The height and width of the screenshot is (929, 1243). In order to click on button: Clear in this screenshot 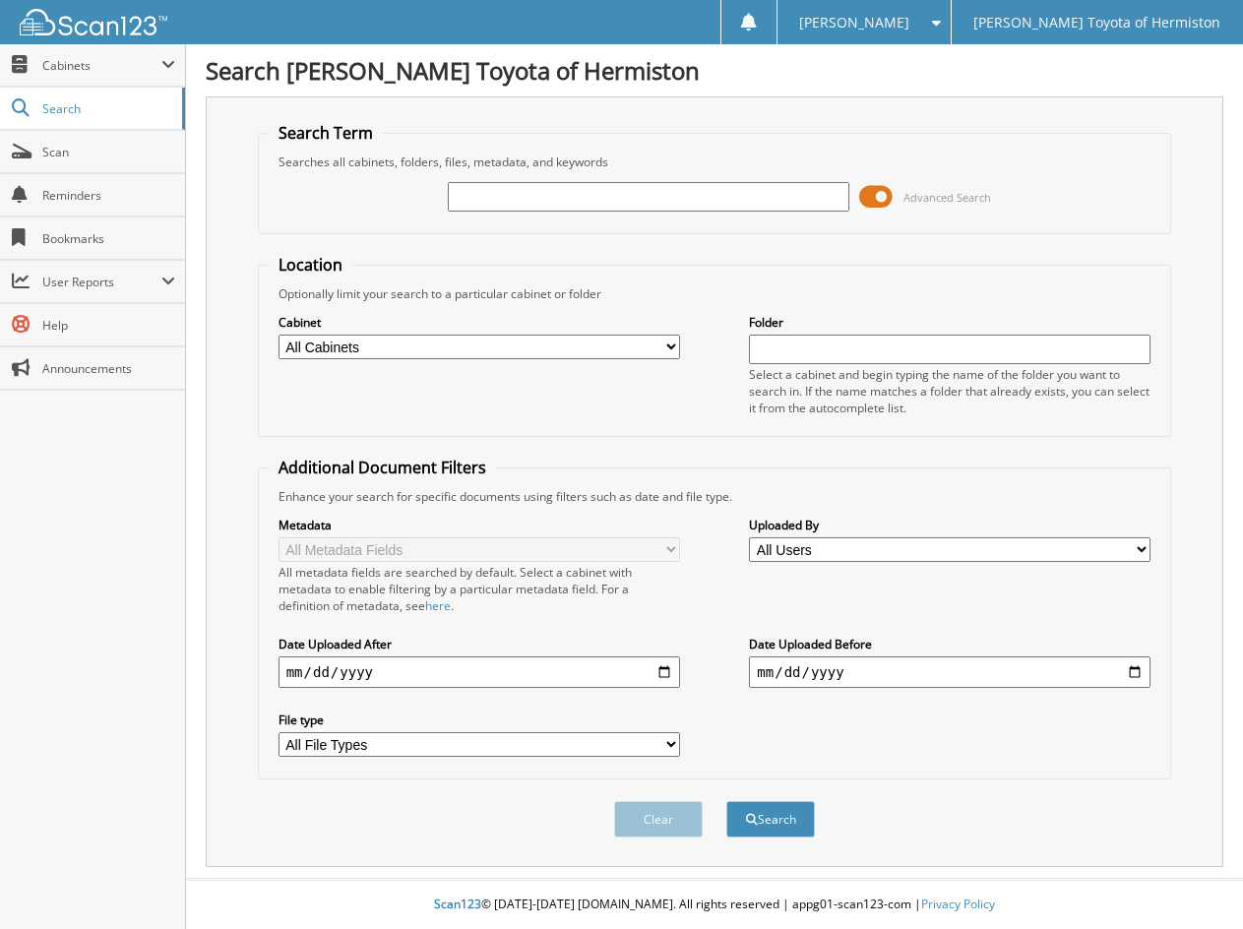, I will do `click(658, 819)`.